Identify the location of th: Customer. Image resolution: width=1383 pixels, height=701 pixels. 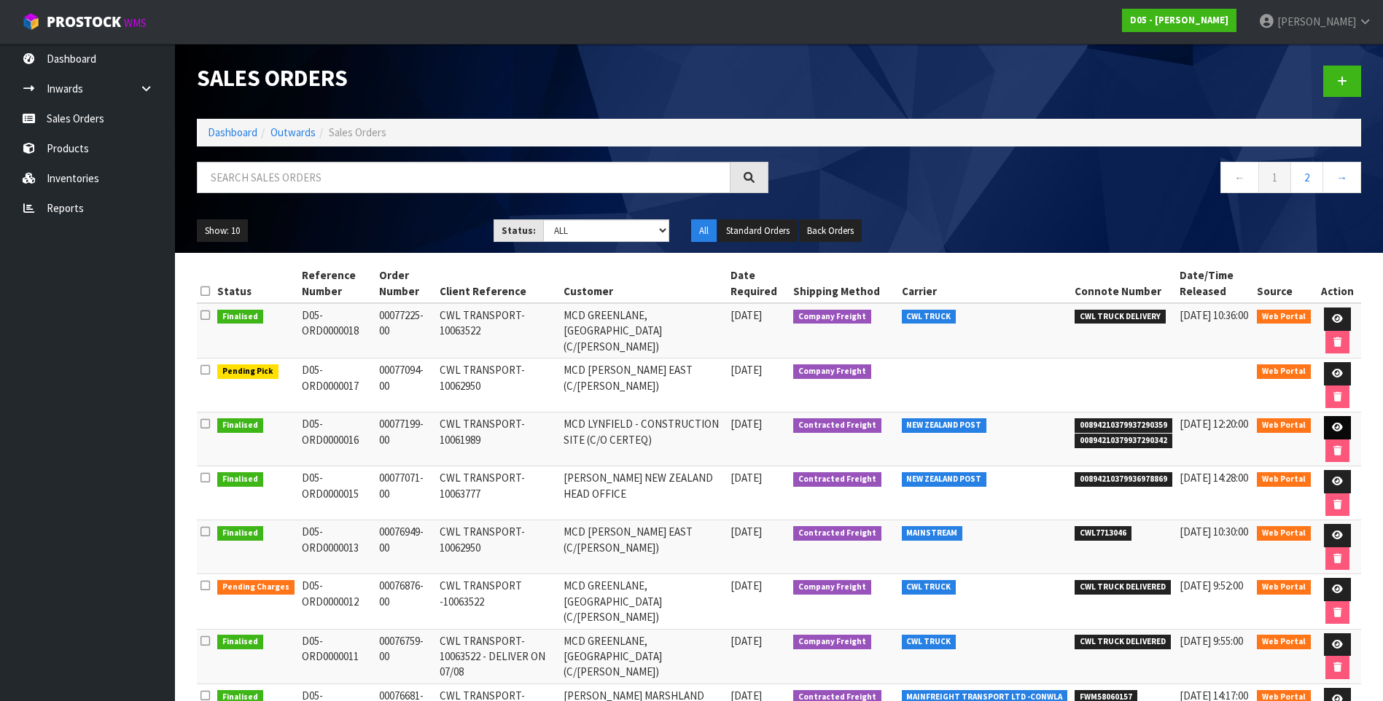
(643, 284).